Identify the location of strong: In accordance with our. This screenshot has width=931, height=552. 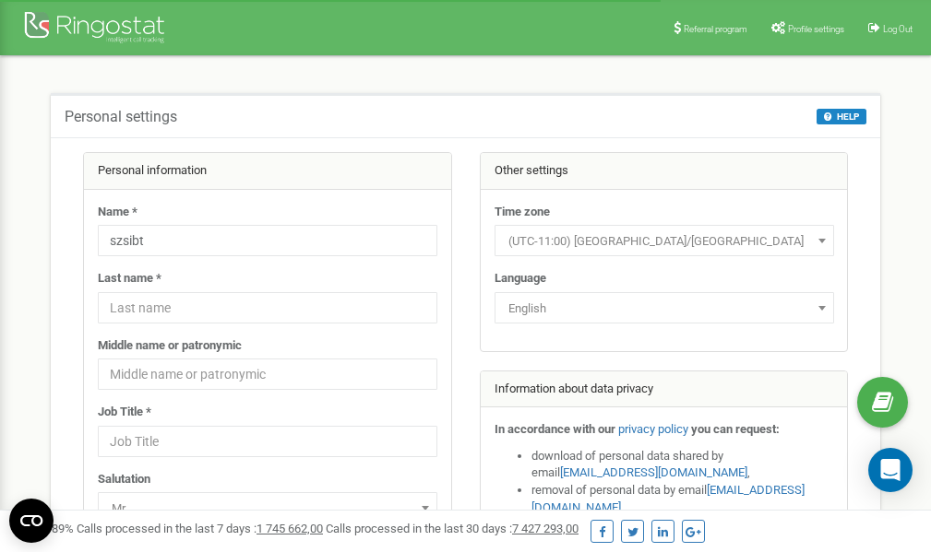
(554, 429).